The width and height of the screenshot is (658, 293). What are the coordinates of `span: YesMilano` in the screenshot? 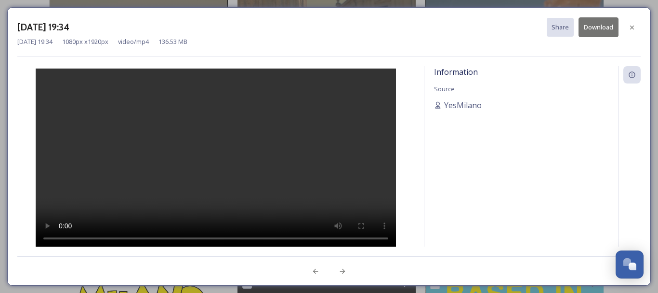 It's located at (463, 105).